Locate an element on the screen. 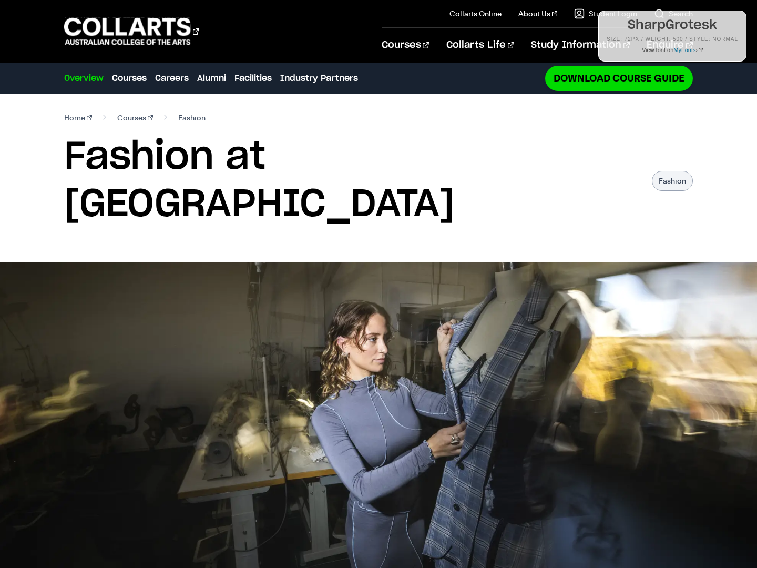 The image size is (757, 568). a: Industry Partners is located at coordinates (319, 78).